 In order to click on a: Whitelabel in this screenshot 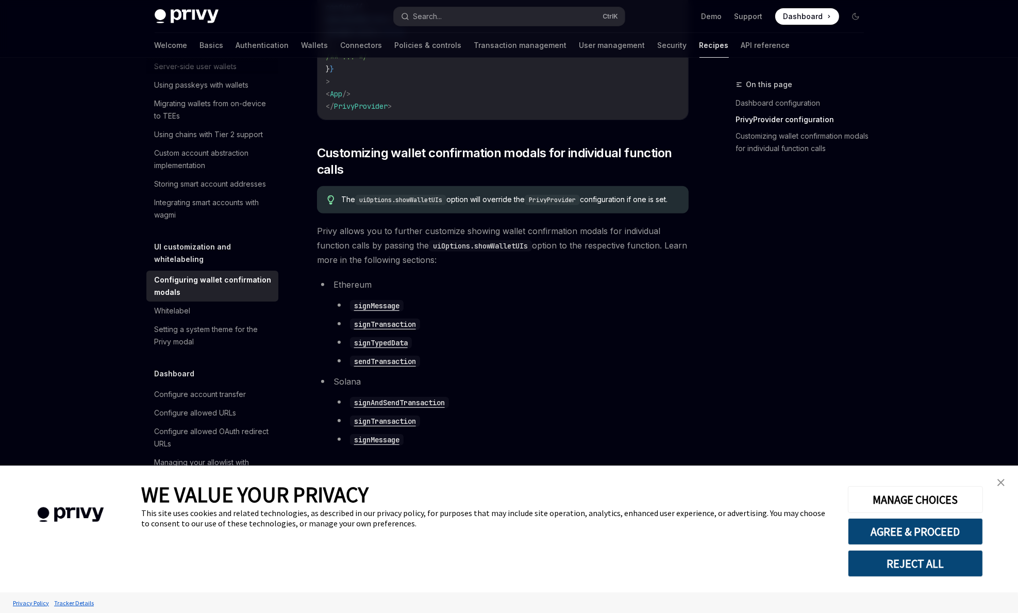, I will do `click(212, 311)`.